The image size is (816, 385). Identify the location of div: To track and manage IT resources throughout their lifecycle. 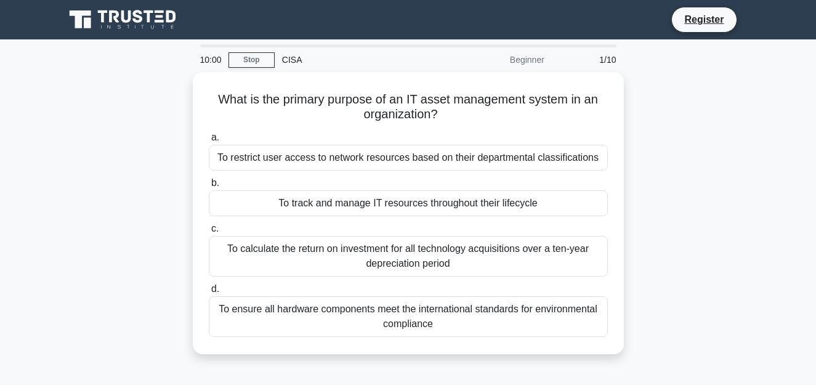
(408, 203).